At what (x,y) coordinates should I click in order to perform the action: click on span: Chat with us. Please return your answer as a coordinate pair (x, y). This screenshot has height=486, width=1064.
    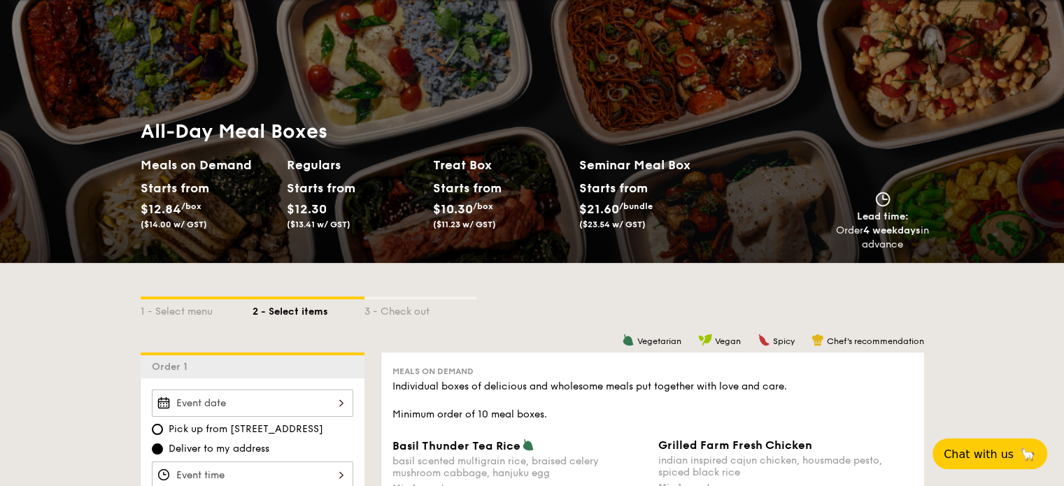
    Looking at the image, I should click on (978, 454).